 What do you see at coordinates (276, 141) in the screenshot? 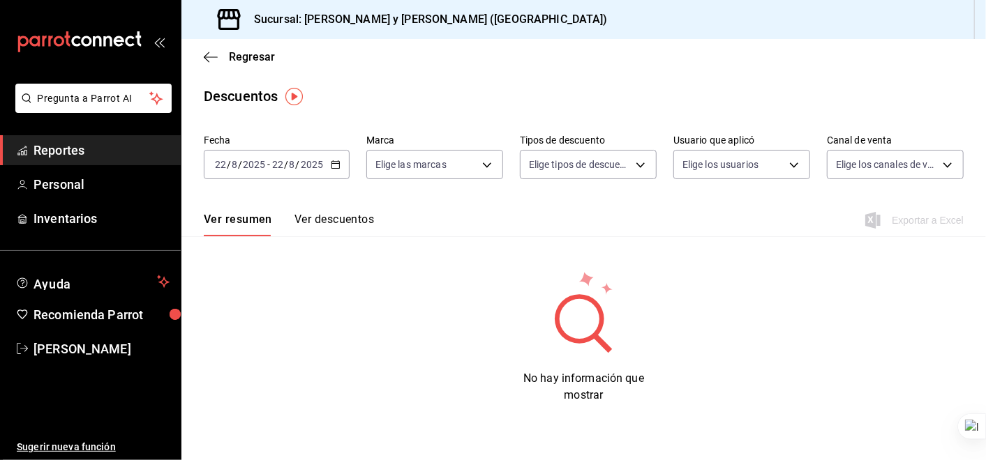
I see `label: Fecha` at bounding box center [276, 141].